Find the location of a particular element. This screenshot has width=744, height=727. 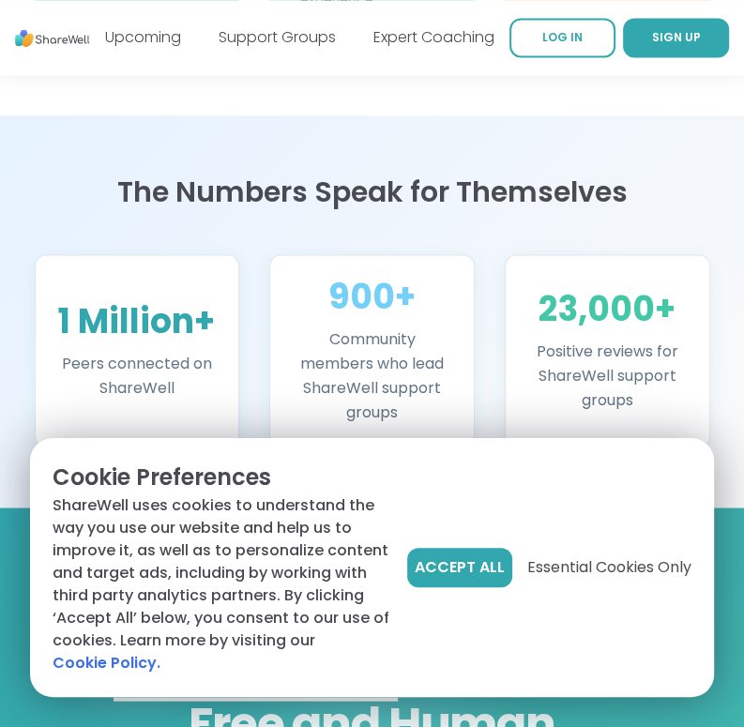

div: 23,000+ is located at coordinates (607, 309).